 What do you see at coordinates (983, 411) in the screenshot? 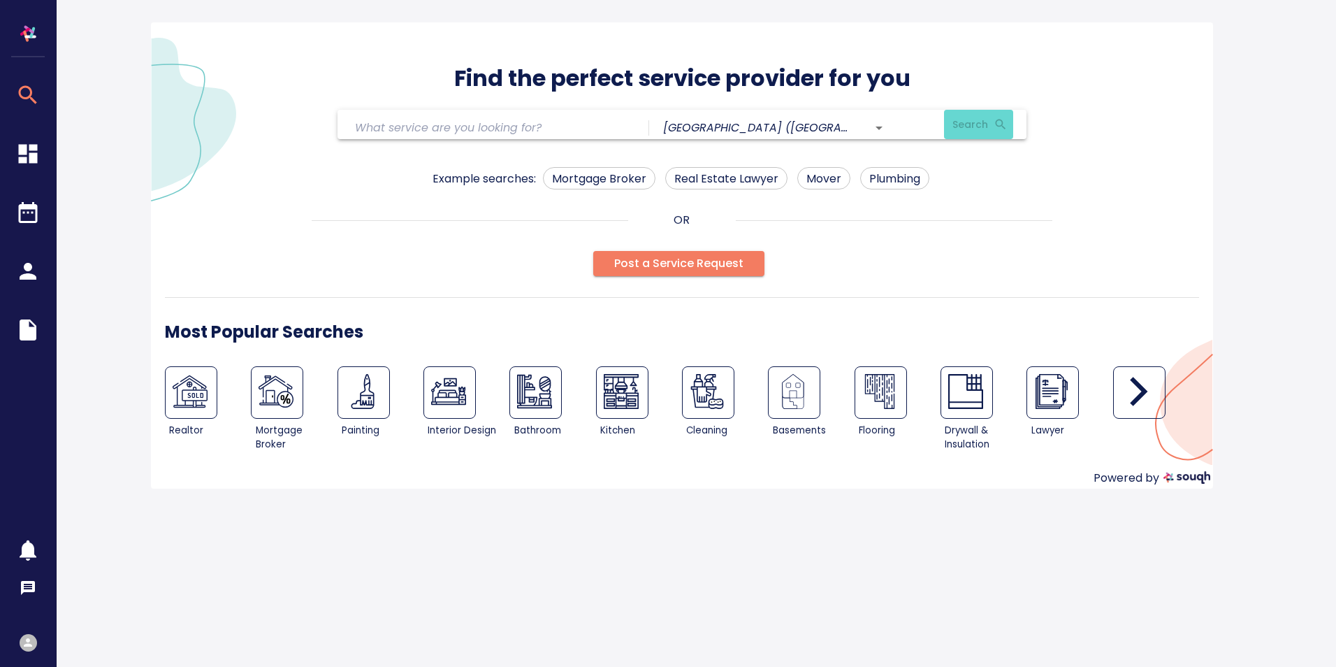
I see `div: Drywall and Insulation` at bounding box center [983, 411].